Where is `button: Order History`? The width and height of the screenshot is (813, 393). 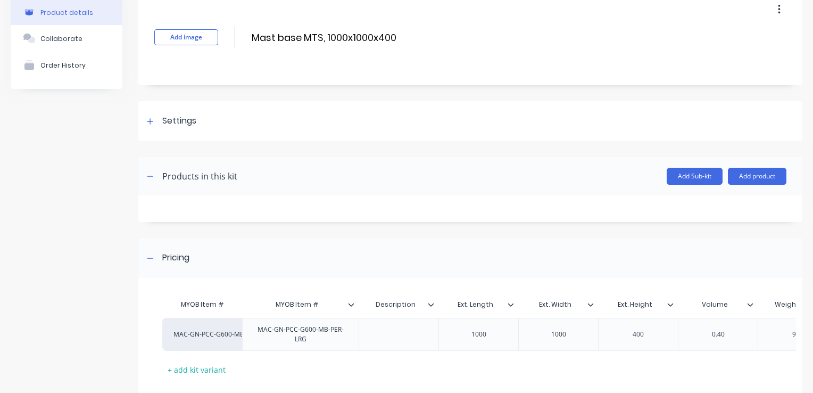 button: Order History is located at coordinates (67, 65).